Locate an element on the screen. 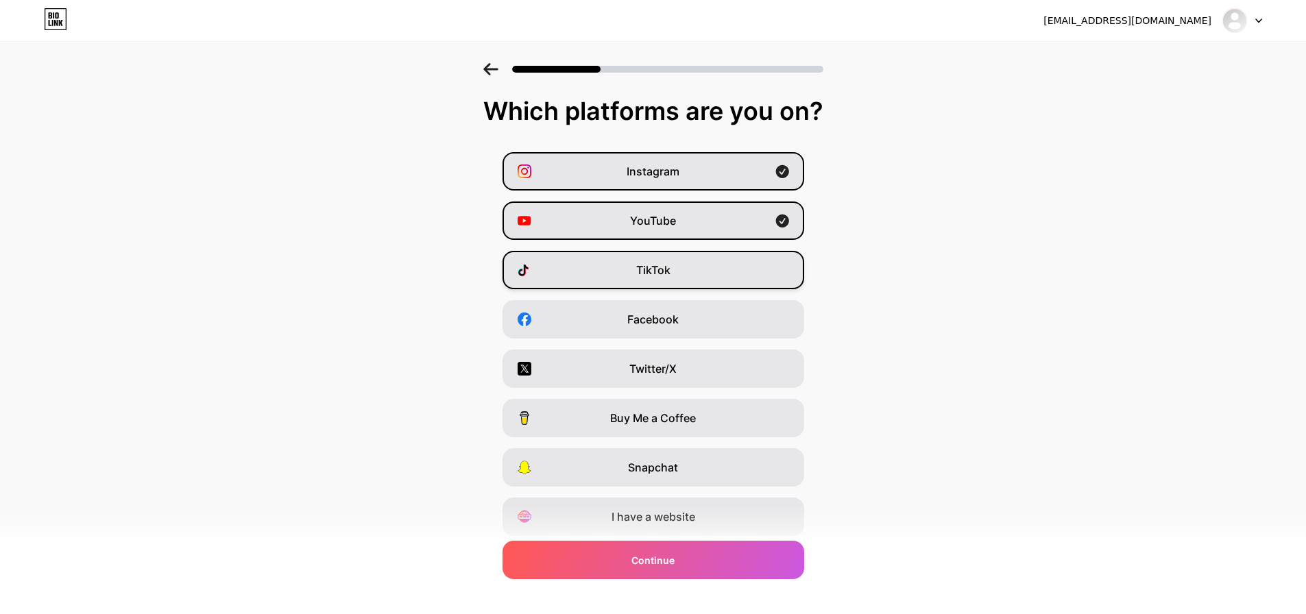 Image resolution: width=1306 pixels, height=614 pixels. span: YouTube is located at coordinates (653, 221).